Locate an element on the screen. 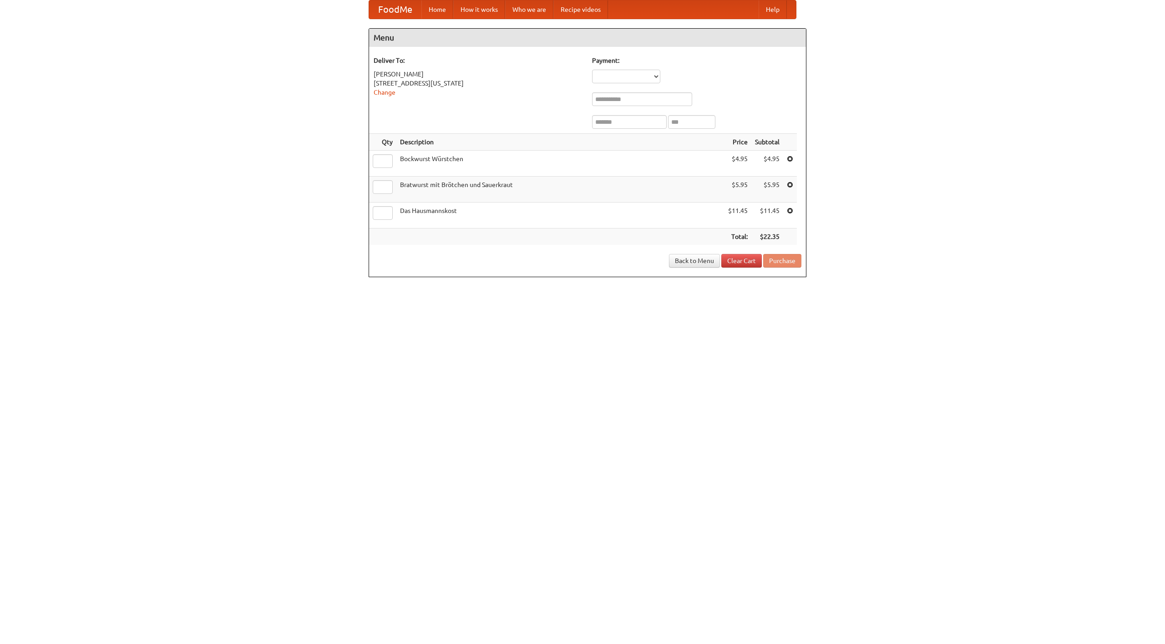  a: Clear Cart is located at coordinates (741, 261).